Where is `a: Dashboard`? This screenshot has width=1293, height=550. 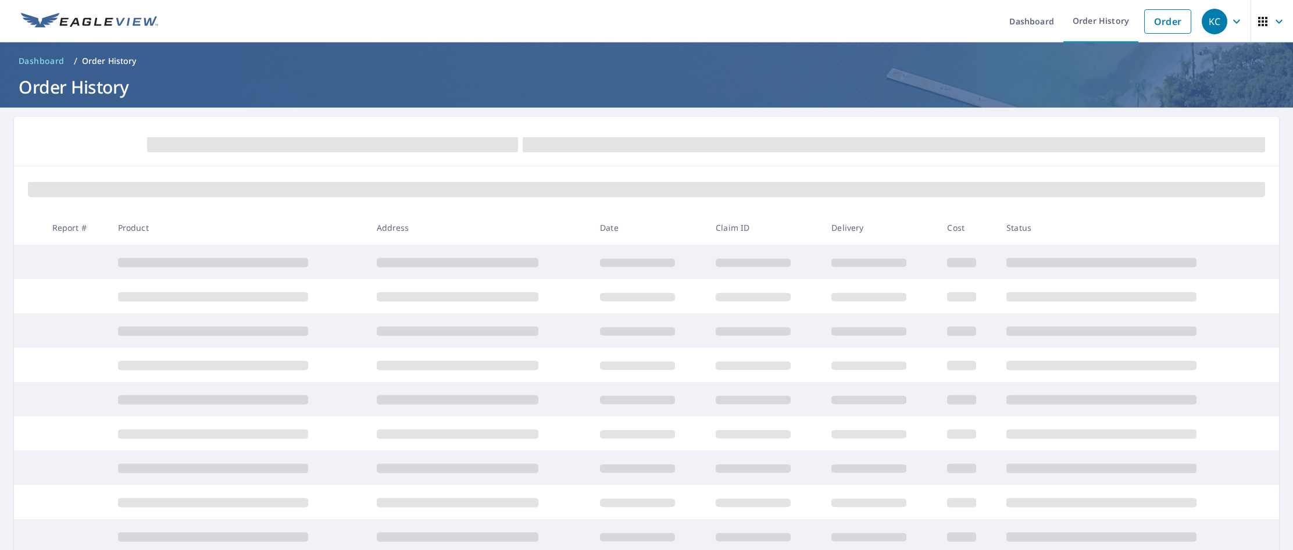 a: Dashboard is located at coordinates (41, 61).